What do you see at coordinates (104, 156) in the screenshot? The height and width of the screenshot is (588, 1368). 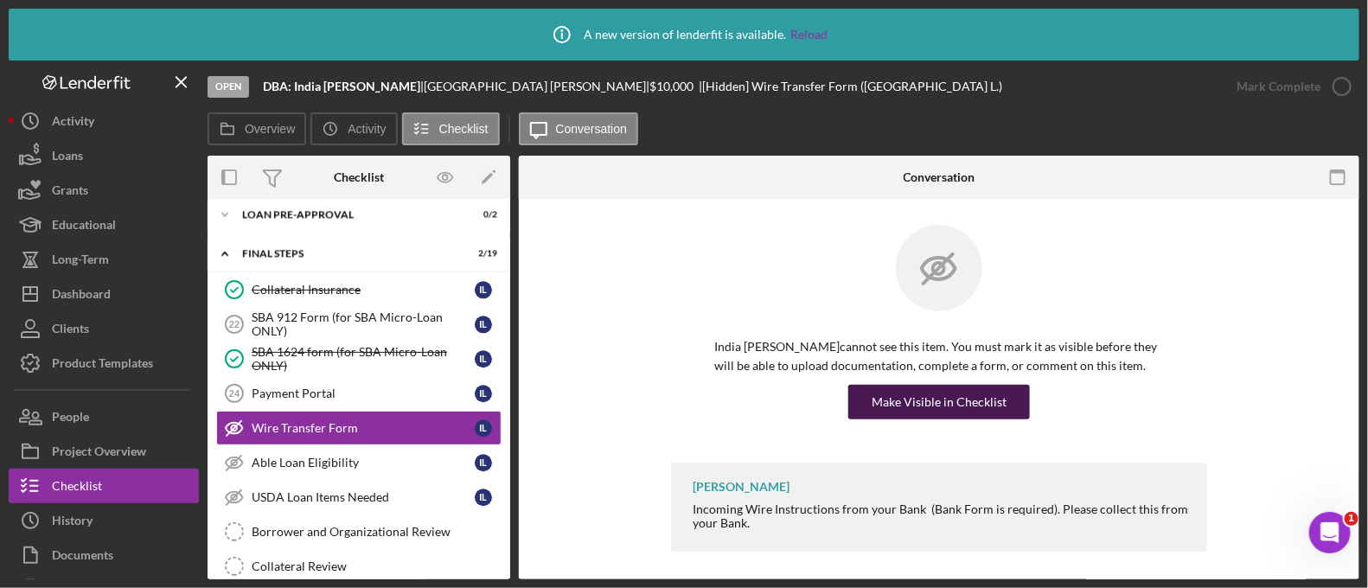 I see `button: Loans` at bounding box center [104, 156].